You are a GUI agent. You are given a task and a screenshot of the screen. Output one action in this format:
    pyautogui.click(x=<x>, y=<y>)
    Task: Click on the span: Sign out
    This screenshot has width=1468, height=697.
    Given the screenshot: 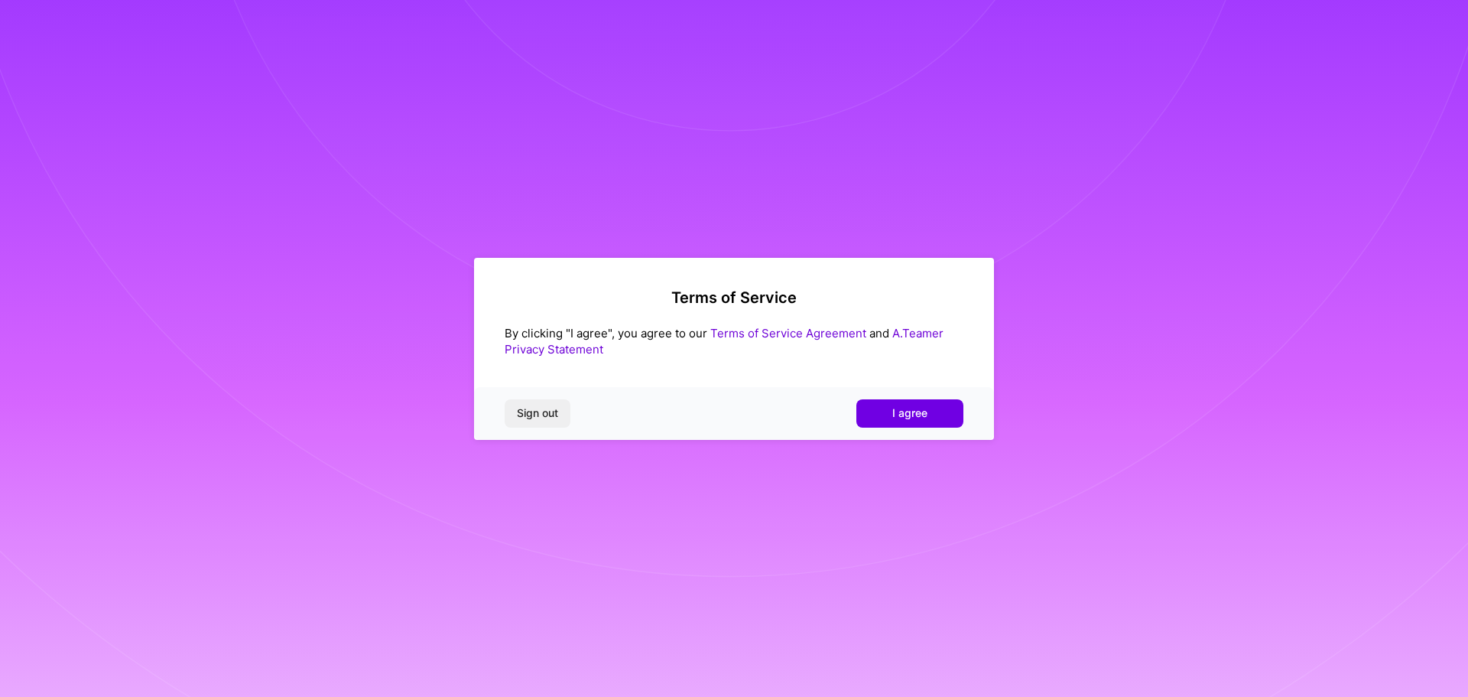 What is the action you would take?
    pyautogui.click(x=538, y=413)
    